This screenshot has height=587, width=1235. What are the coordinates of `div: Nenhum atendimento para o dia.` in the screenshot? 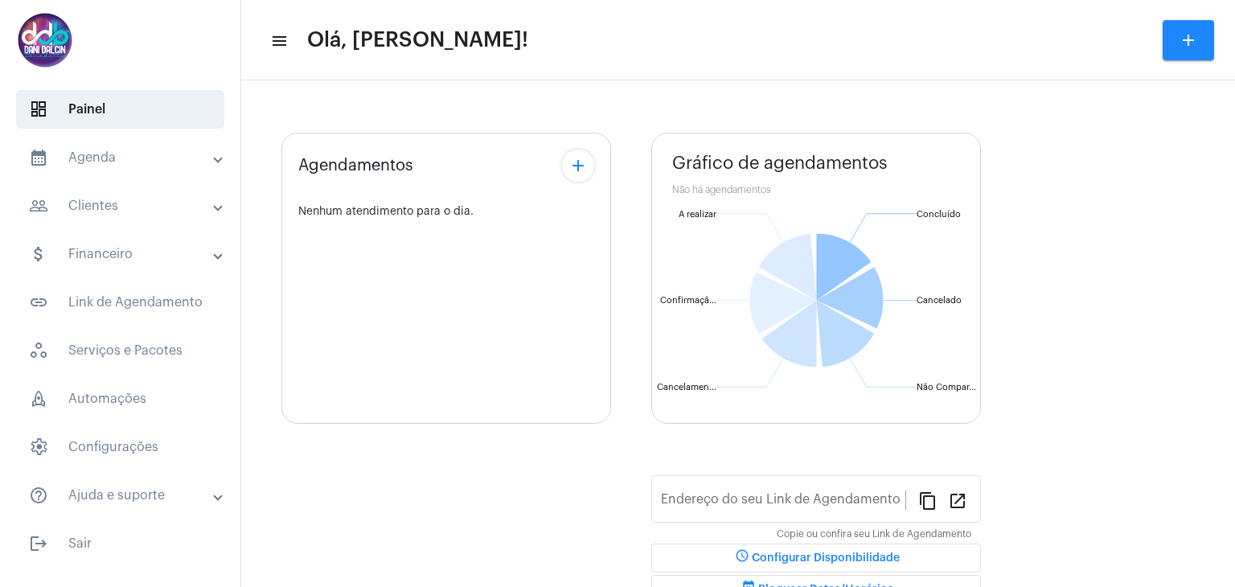 It's located at (446, 212).